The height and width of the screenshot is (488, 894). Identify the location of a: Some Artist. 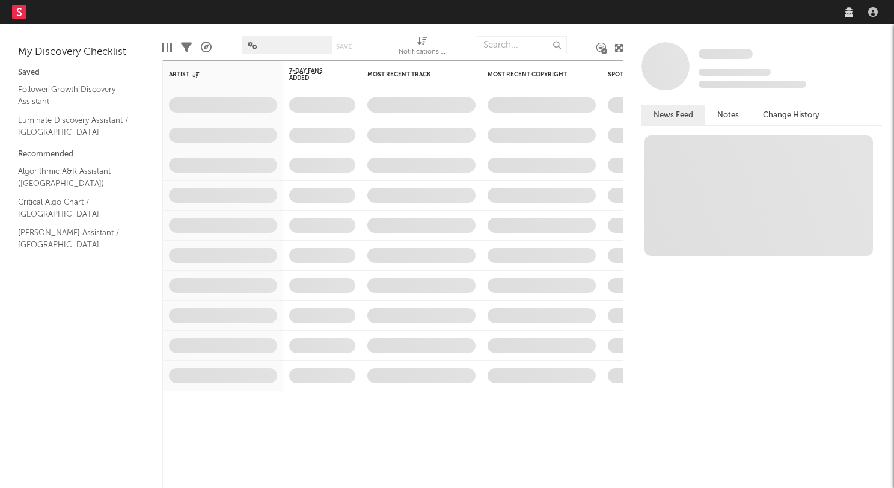
(726, 54).